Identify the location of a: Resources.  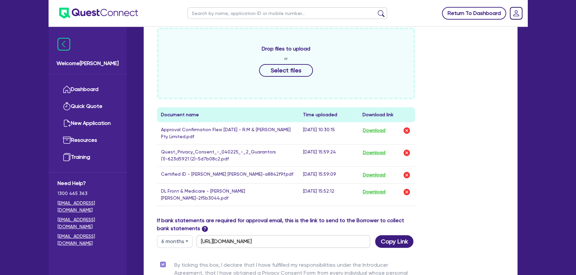
(87, 140).